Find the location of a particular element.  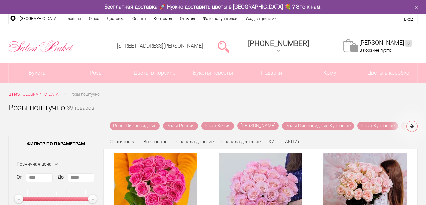

a: О нас is located at coordinates (94, 19).